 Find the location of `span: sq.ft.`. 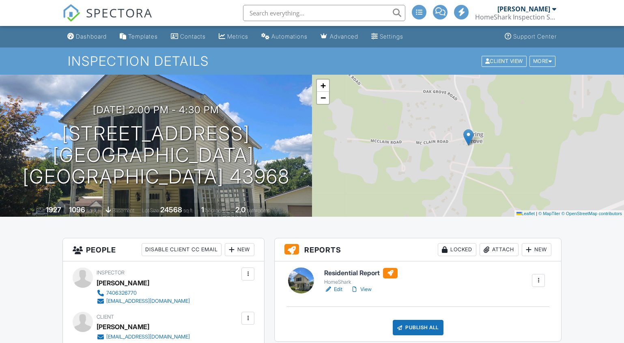

span: sq.ft. is located at coordinates (188, 210).